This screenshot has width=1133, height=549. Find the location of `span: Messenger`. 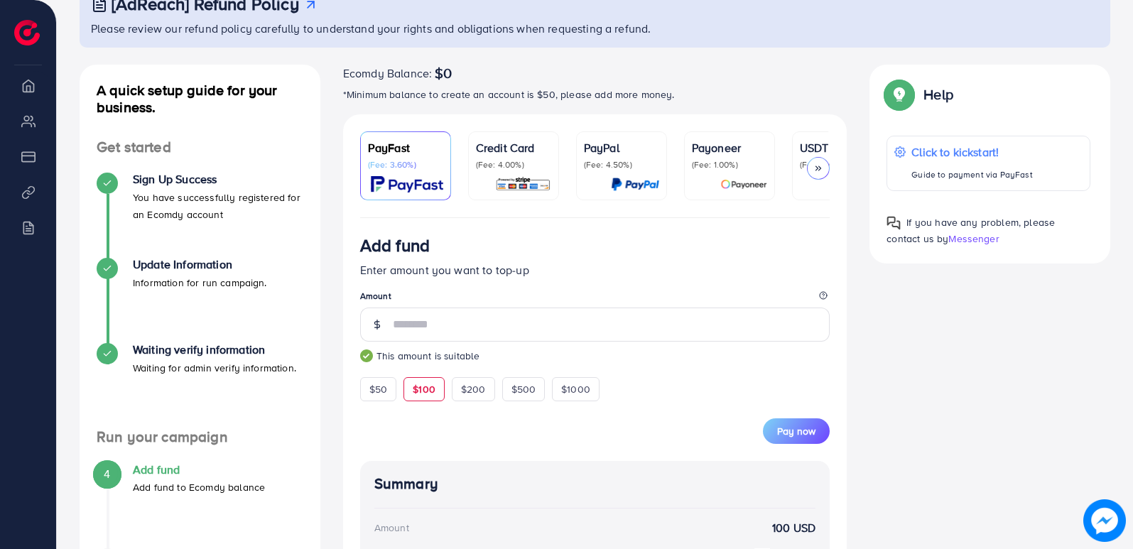

span: Messenger is located at coordinates (973, 239).